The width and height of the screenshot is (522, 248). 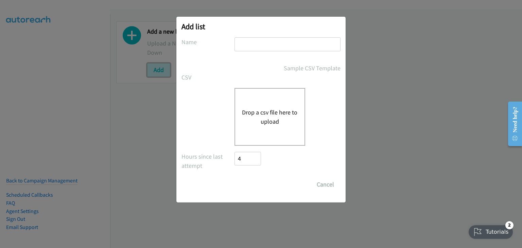 I want to click on label: Name, so click(x=208, y=42).